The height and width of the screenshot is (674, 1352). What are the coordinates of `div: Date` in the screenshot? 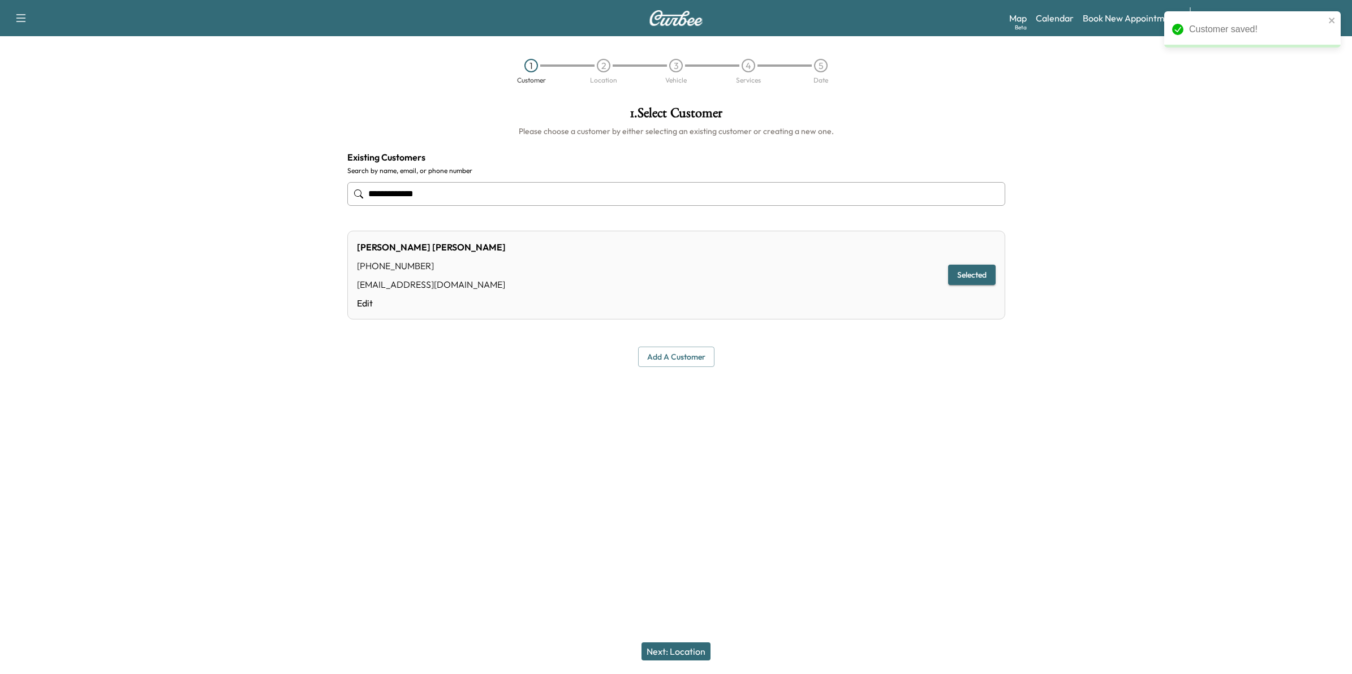 It's located at (821, 80).